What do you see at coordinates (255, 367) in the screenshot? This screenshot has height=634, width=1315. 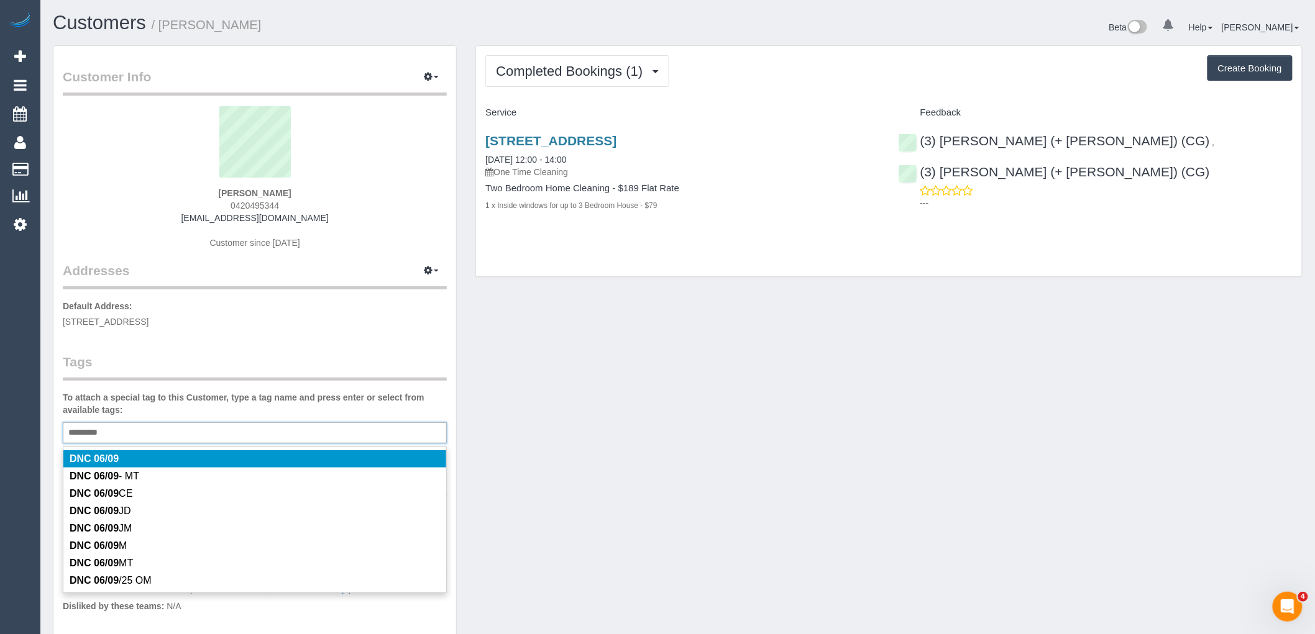 I see `legend: Tags` at bounding box center [255, 367].